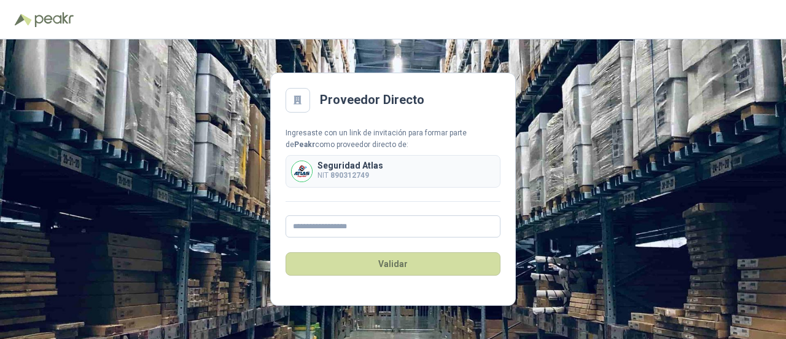  Describe the element at coordinates (54, 20) in the screenshot. I see `img: Peakr` at that location.